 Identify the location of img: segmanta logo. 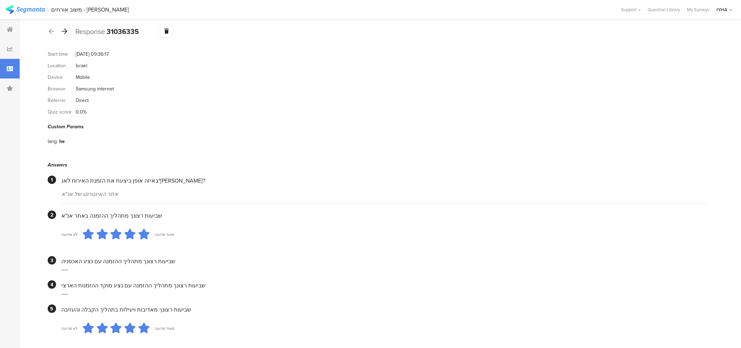
(25, 9).